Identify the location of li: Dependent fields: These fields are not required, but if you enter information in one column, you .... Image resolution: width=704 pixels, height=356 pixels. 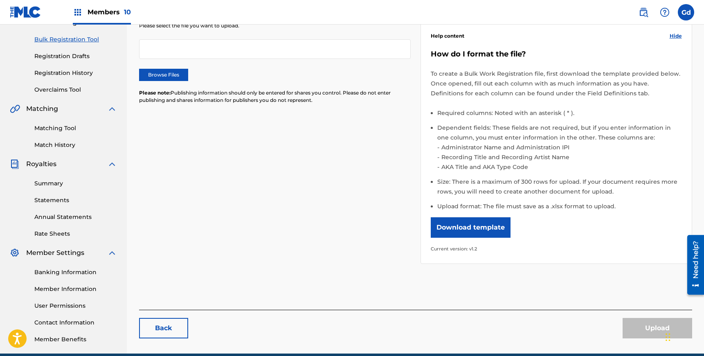
(560, 150).